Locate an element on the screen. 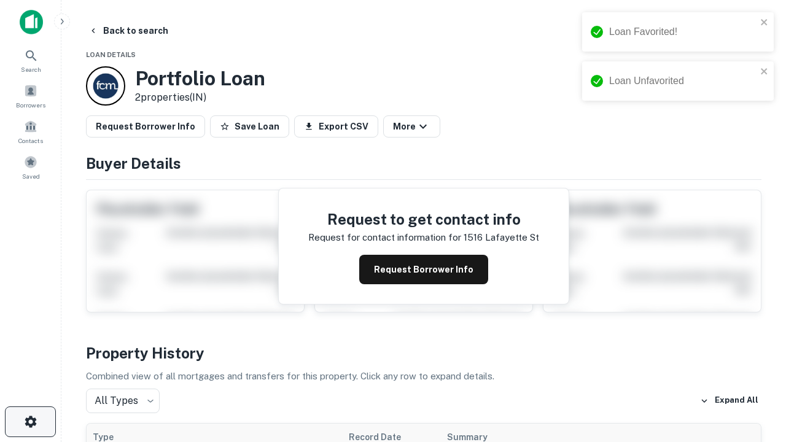  div: Loan Favorited! is located at coordinates (683, 32).